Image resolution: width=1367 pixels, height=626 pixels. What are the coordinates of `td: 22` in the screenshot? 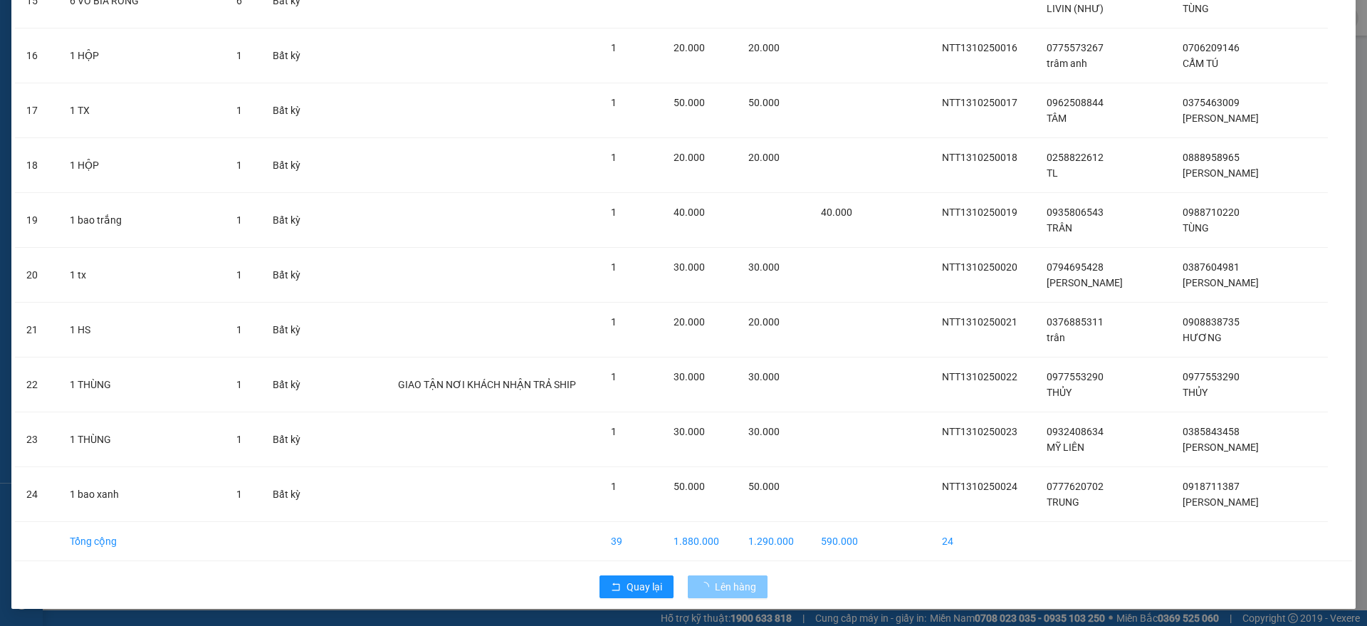 It's located at (36, 385).